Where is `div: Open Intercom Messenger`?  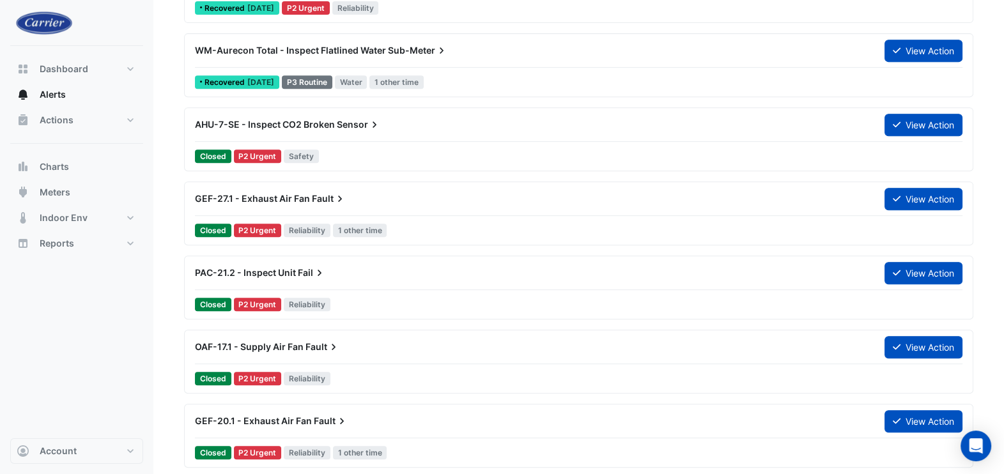 div: Open Intercom Messenger is located at coordinates (976, 446).